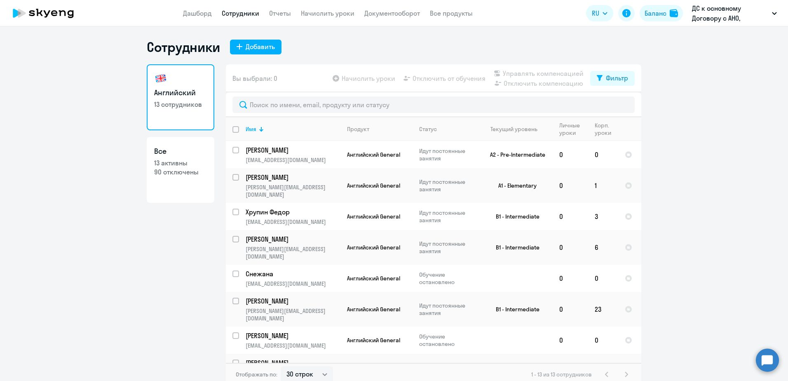 The height and width of the screenshot is (381, 788). What do you see at coordinates (181, 104) in the screenshot?
I see `p: 13 сотрудников` at bounding box center [181, 104].